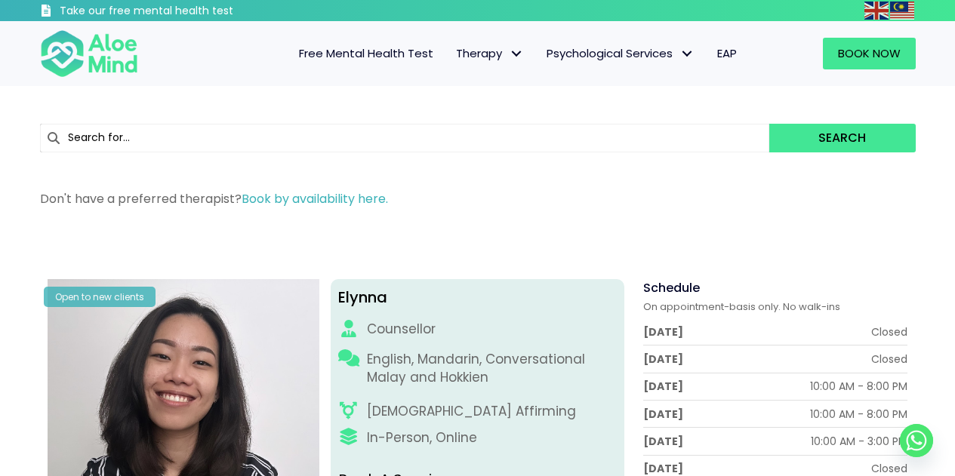 This screenshot has width=955, height=476. Describe the element at coordinates (877, 10) in the screenshot. I see `a: English` at that location.